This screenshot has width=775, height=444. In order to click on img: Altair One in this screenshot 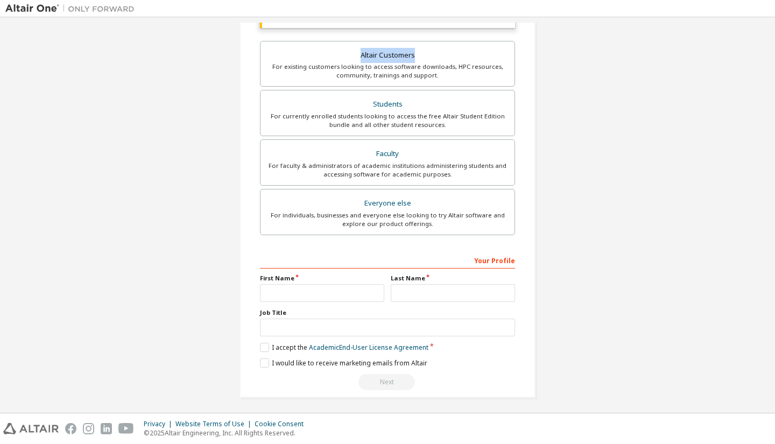, I will do `click(73, 9)`.